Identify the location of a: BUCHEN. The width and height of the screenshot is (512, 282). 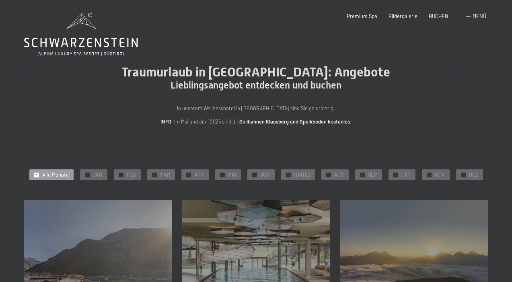
(439, 16).